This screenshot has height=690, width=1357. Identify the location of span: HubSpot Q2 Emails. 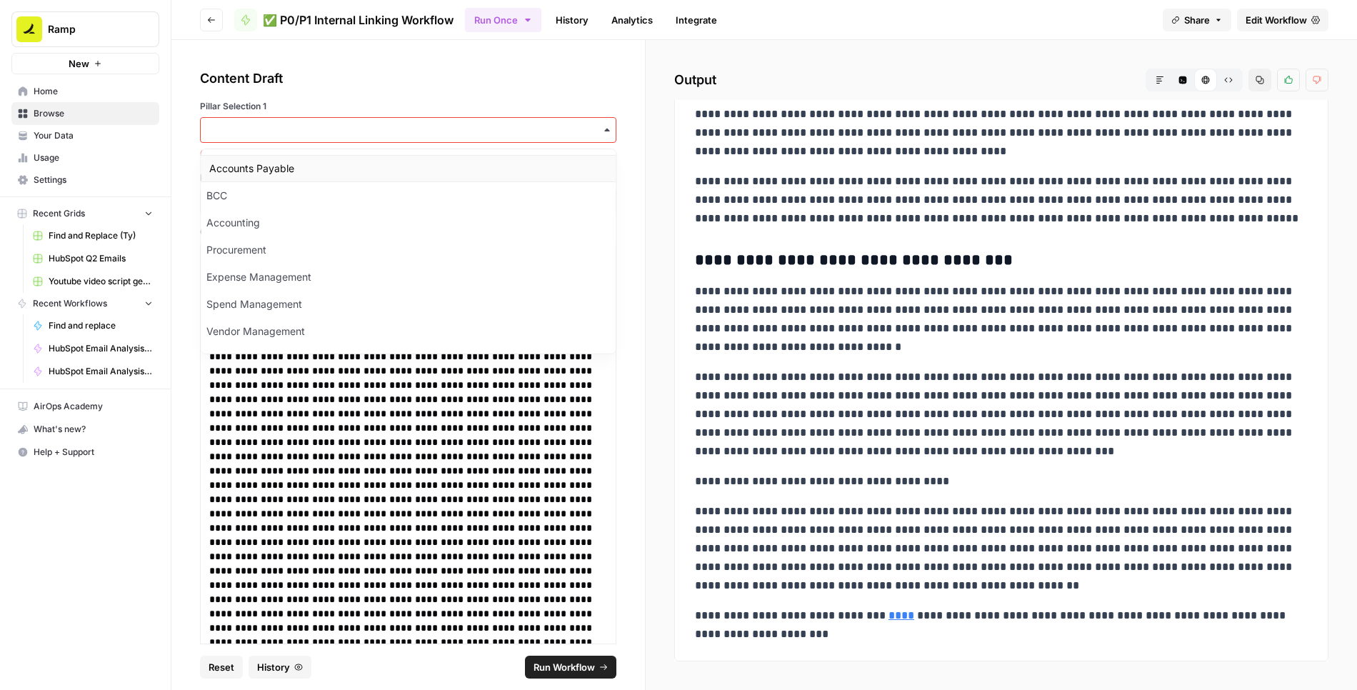
(101, 258).